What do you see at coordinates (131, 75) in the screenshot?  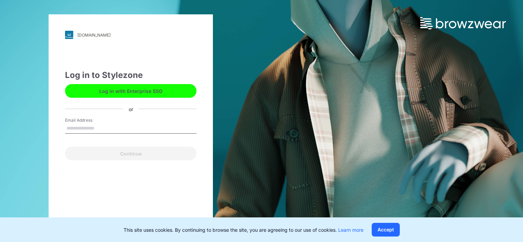 I see `div: Log in to Stylezone` at bounding box center [131, 75].